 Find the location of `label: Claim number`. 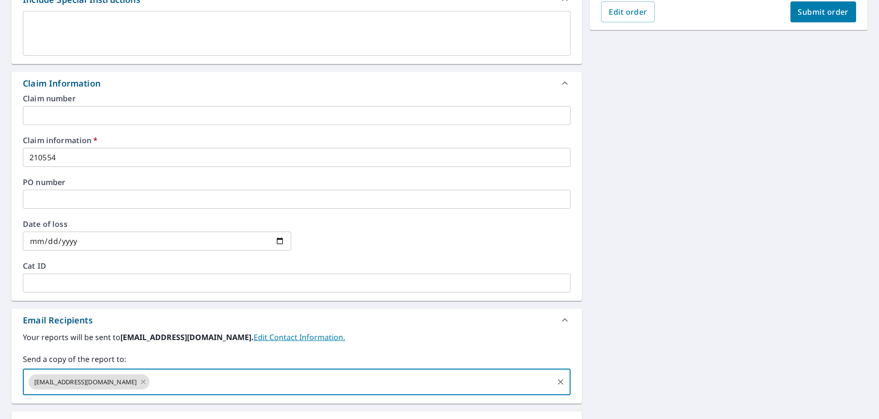

label: Claim number is located at coordinates (296, 99).